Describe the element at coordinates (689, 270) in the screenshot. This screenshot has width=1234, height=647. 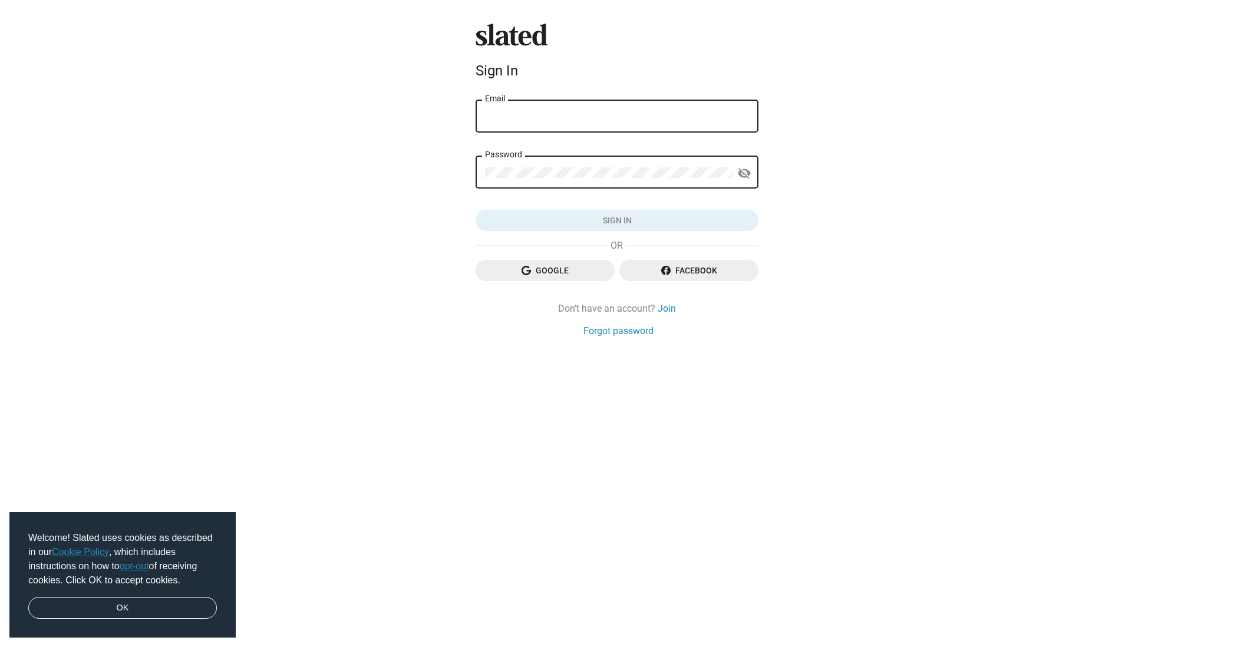
I see `span: Facebook` at that location.